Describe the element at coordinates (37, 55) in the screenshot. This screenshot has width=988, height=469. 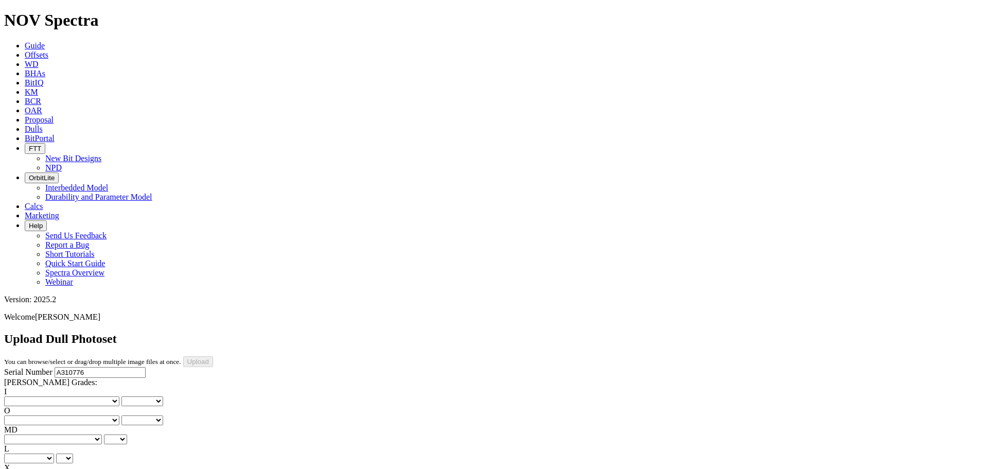
I see `a: Offsets` at that location.